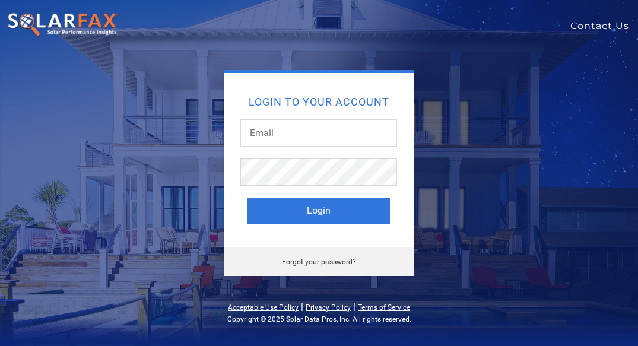 This screenshot has width=638, height=346. Describe the element at coordinates (319, 102) in the screenshot. I see `h2: Login to your account` at that location.